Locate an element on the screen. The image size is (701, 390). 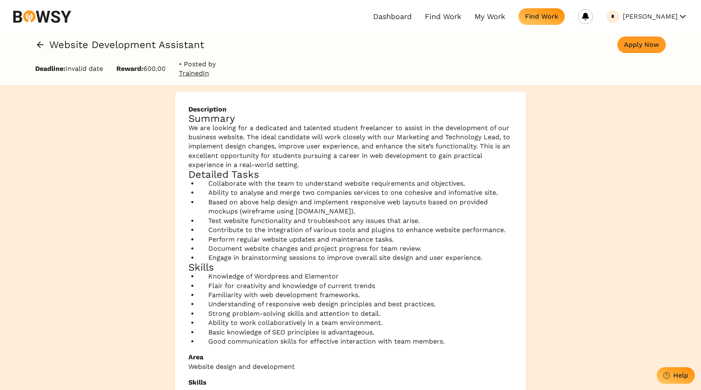
div: Find Work is located at coordinates (542, 16).